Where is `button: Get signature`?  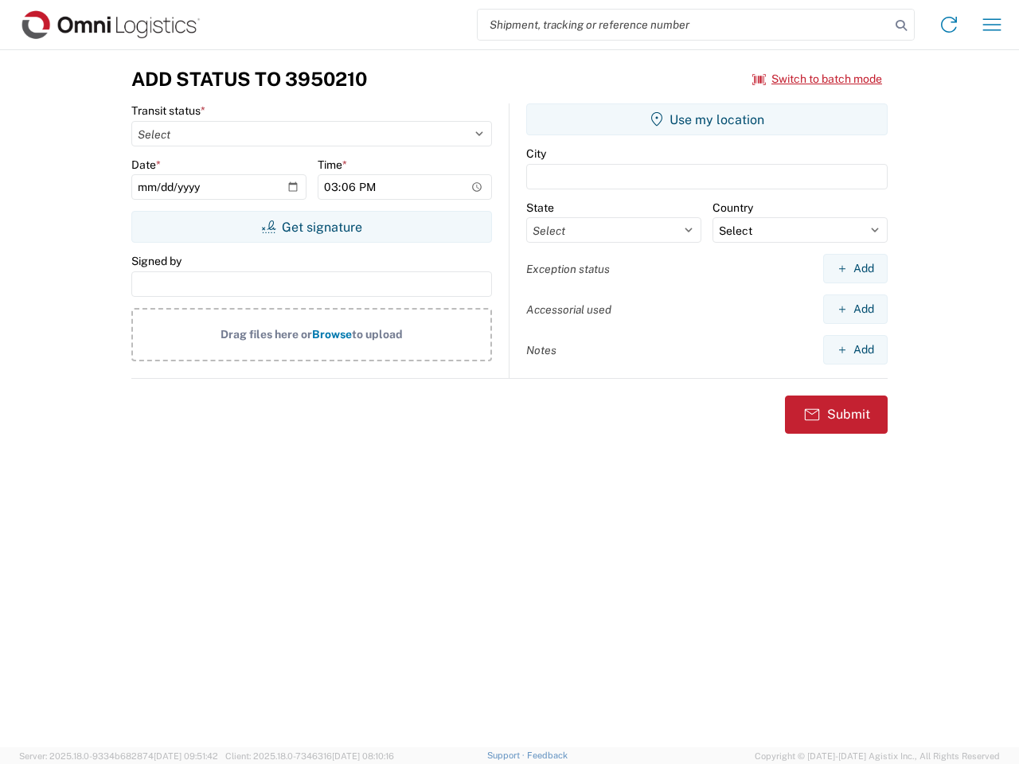 button: Get signature is located at coordinates (311, 227).